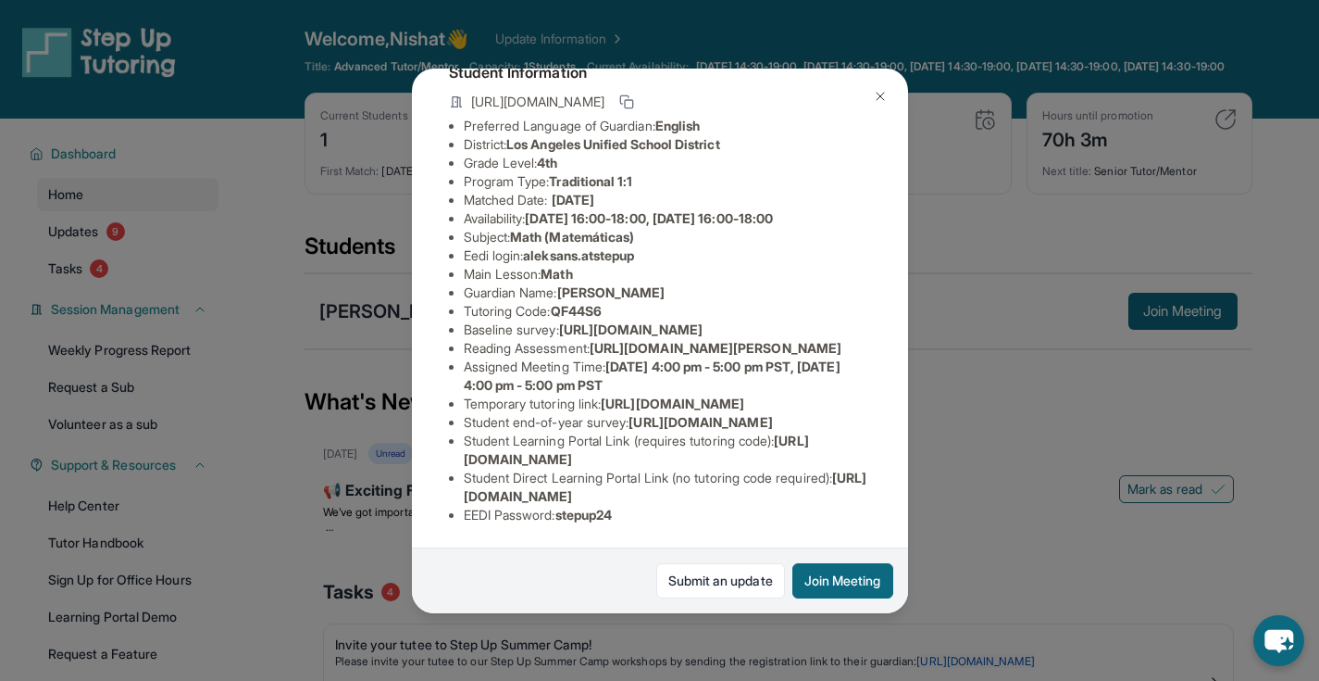  Describe the element at coordinates (584, 514) in the screenshot. I see `span: stepup24` at that location.